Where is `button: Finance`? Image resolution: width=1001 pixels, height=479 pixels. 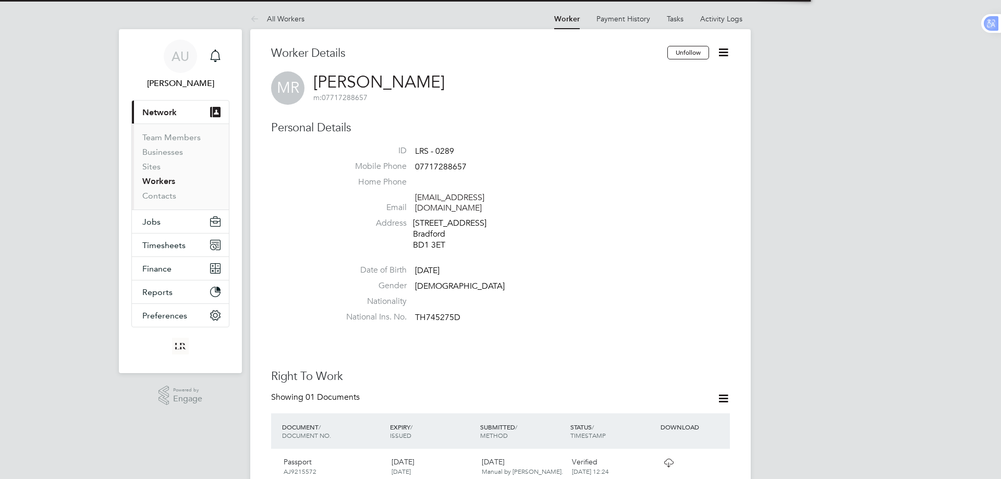
button: Finance is located at coordinates (180, 268).